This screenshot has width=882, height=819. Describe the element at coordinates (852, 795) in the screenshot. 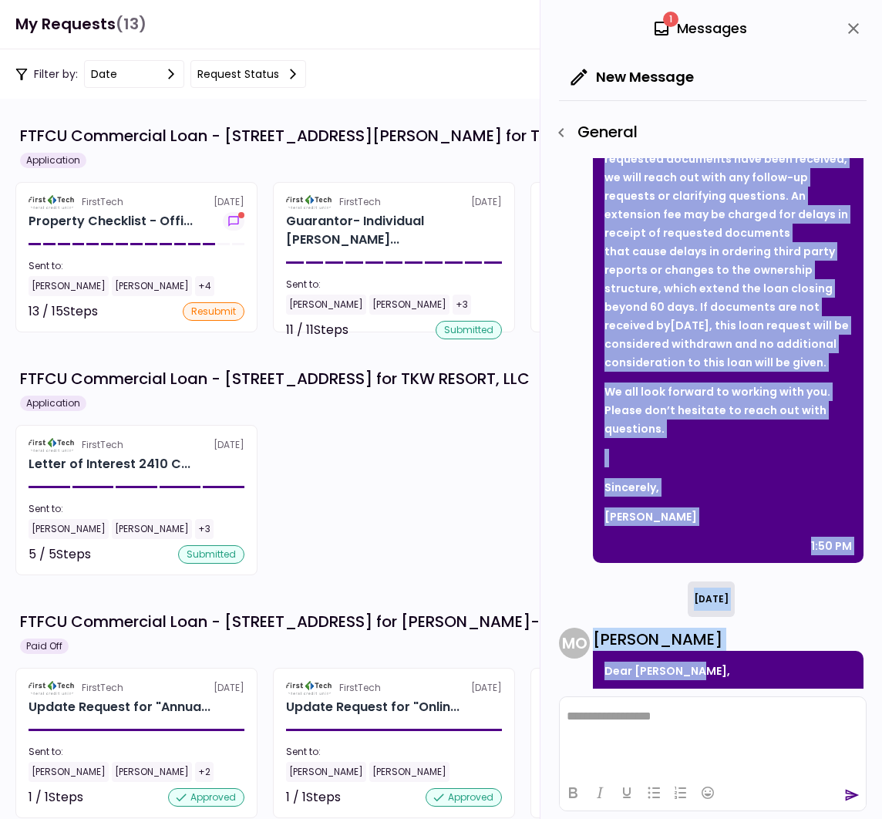

I see `button: send` at that location.